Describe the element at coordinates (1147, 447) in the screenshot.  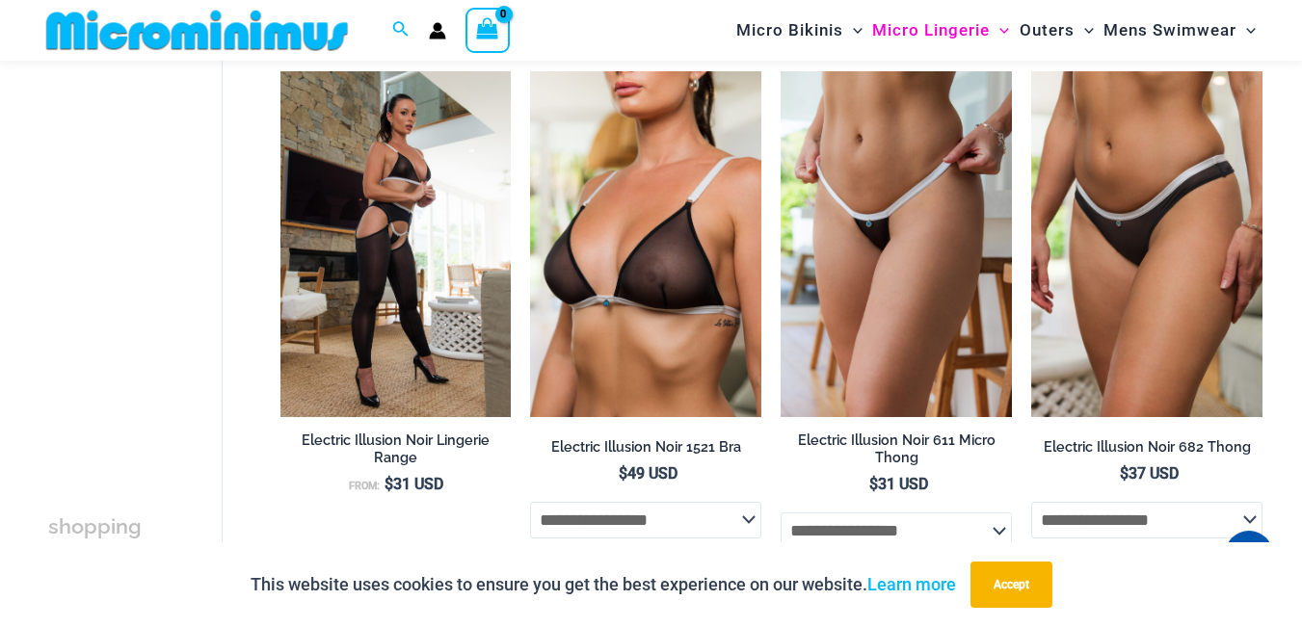
I see `h2: Electric Illusion Noir 682 Thong` at that location.